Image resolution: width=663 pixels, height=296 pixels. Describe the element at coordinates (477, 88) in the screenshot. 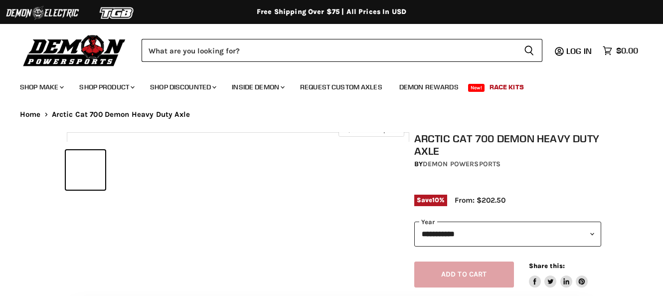

I see `span: New!` at that location.